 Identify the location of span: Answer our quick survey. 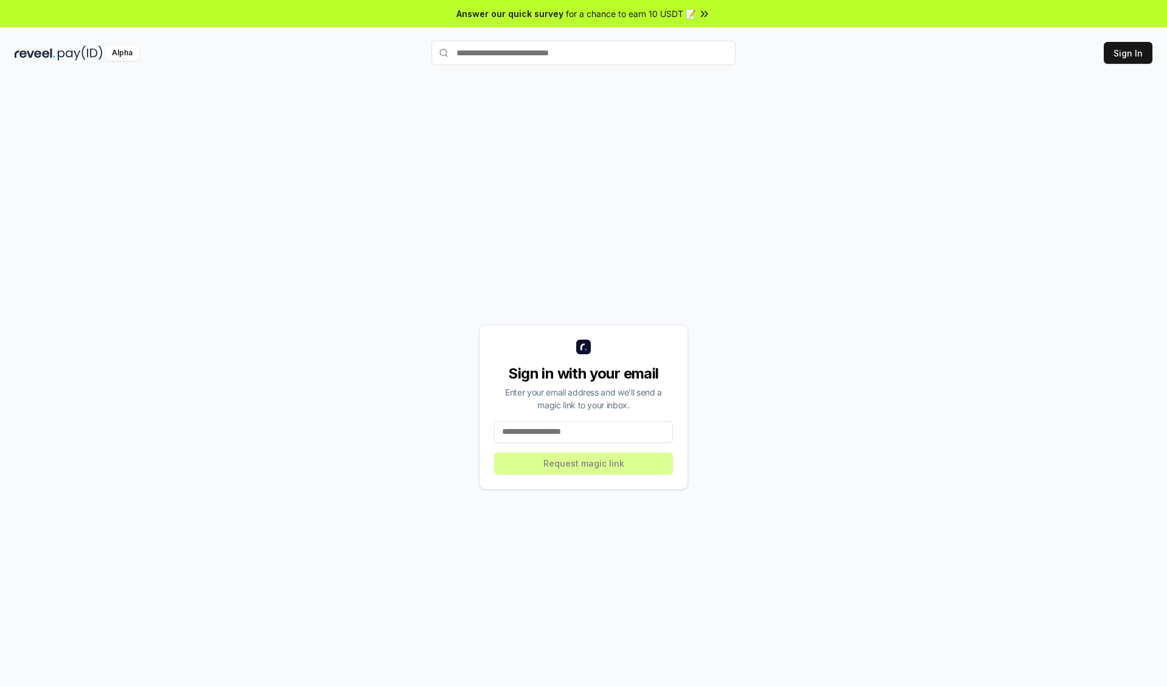
(510, 13).